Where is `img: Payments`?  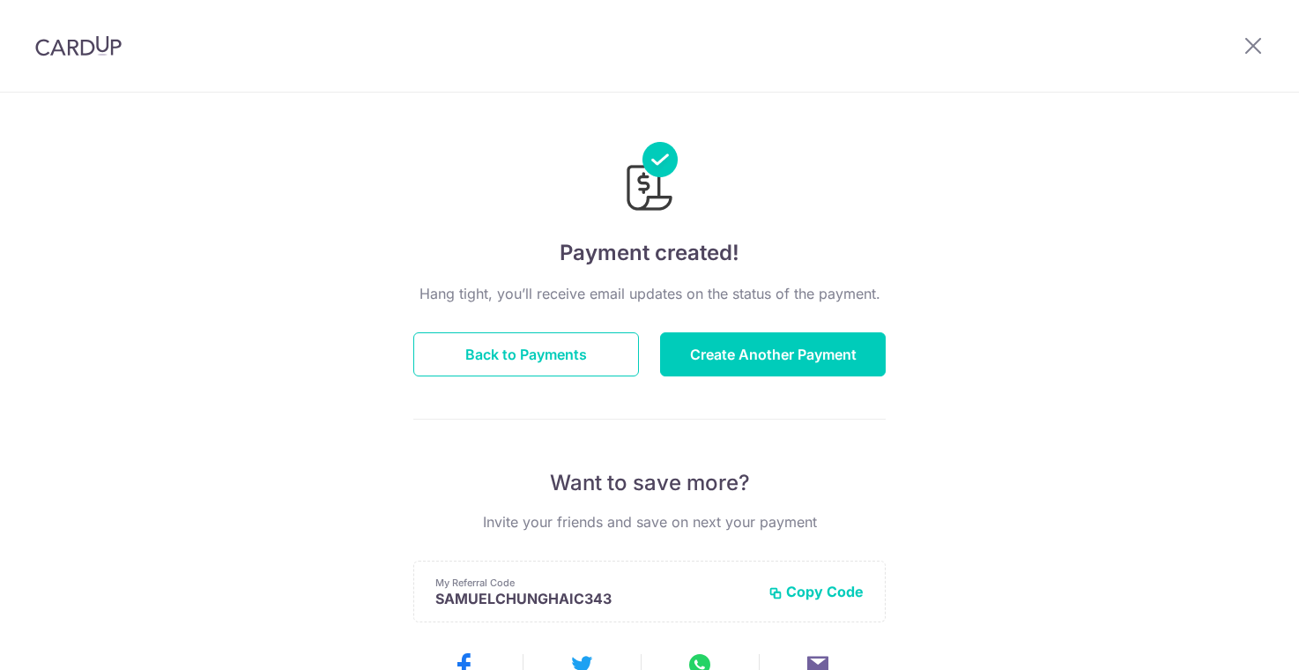 img: Payments is located at coordinates (649, 179).